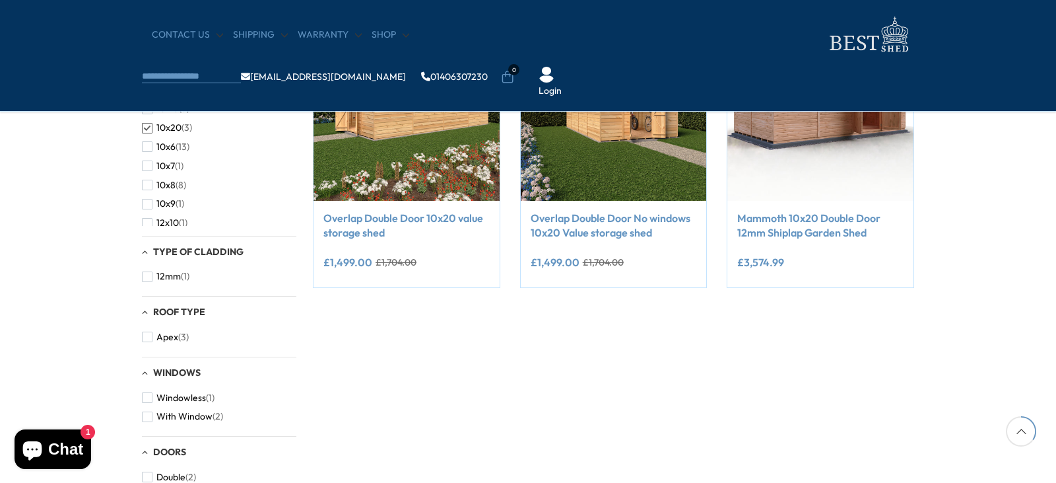 This screenshot has width=1056, height=483. What do you see at coordinates (162, 166) in the screenshot?
I see `button: 10x7` at bounding box center [162, 166].